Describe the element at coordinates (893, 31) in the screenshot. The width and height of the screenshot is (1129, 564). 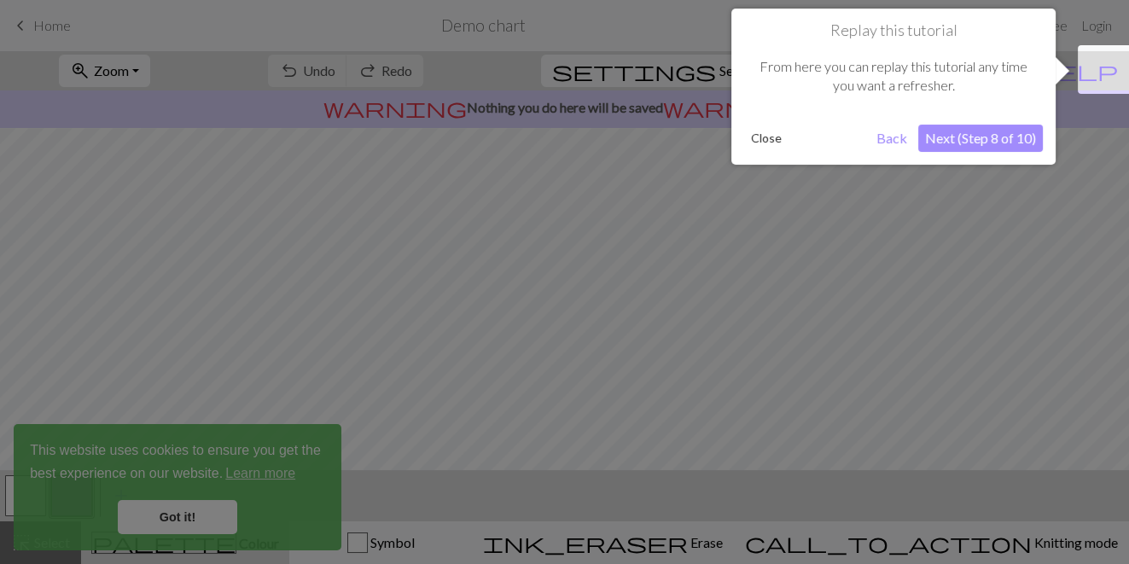
I see `h1: Replay this tutorial` at that location.